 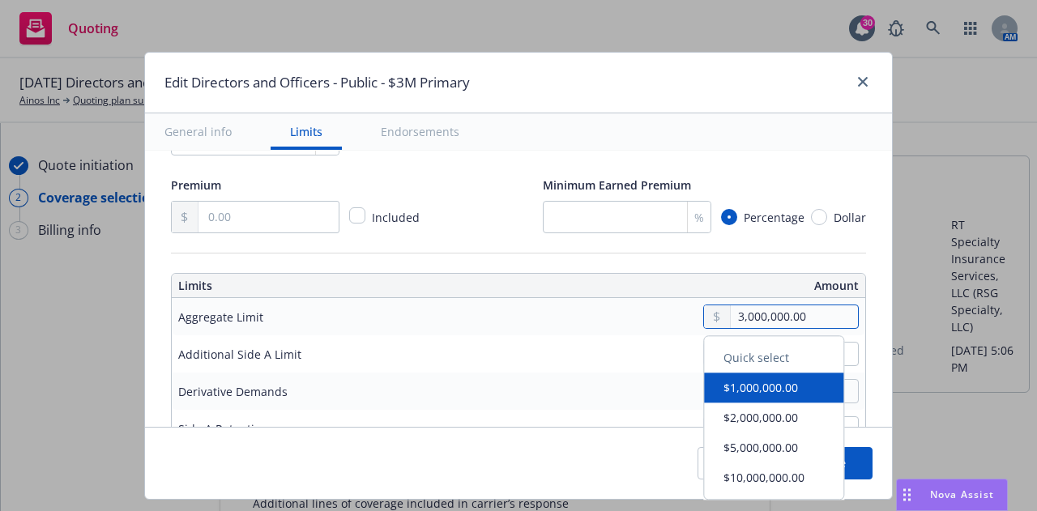 What do you see at coordinates (240, 354) in the screenshot?
I see `div: Additional Side A Limit` at bounding box center [240, 354].